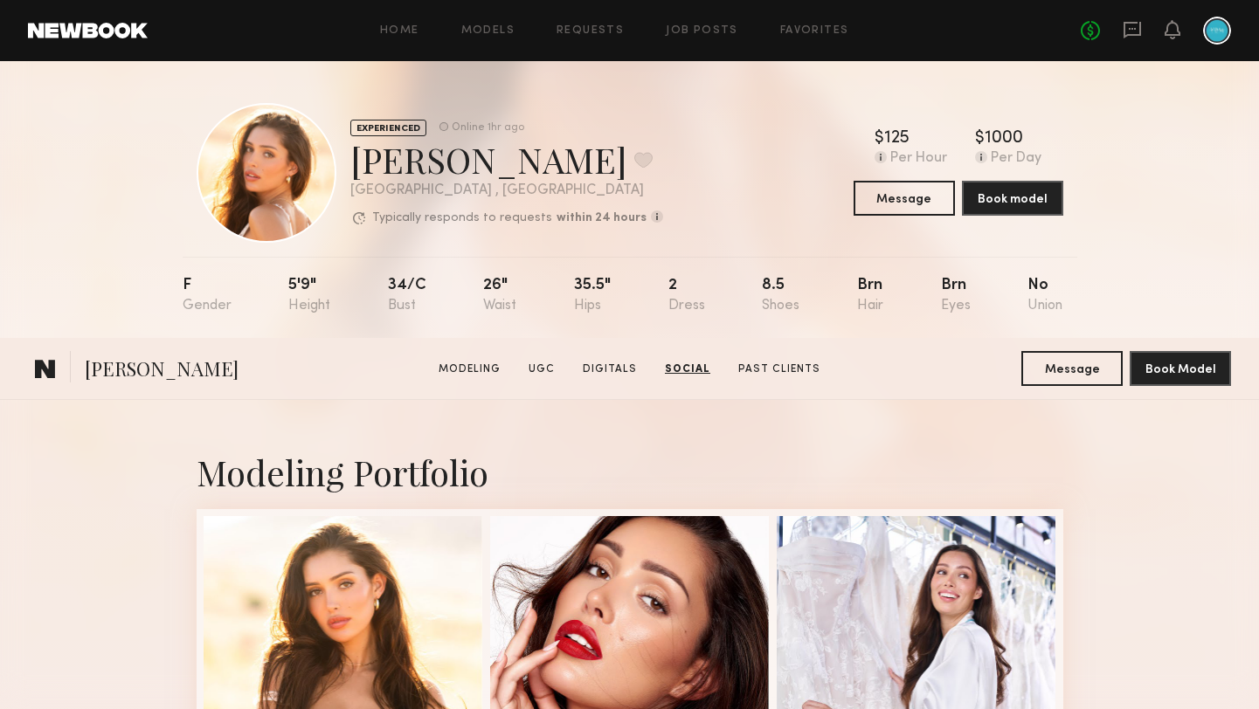 The height and width of the screenshot is (709, 1259). Describe the element at coordinates (469, 370) in the screenshot. I see `a: Modeling` at that location.